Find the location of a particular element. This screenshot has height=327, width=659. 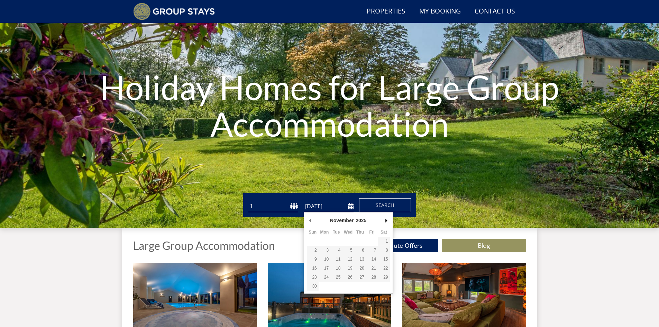

div: November is located at coordinates (342, 220).